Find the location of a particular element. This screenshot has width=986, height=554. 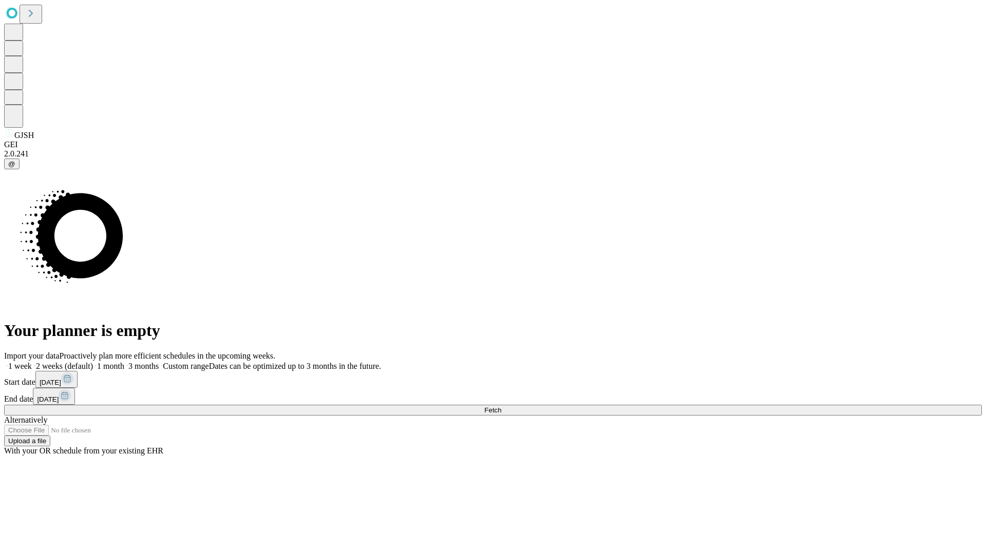

span: 1 week is located at coordinates (20, 366).